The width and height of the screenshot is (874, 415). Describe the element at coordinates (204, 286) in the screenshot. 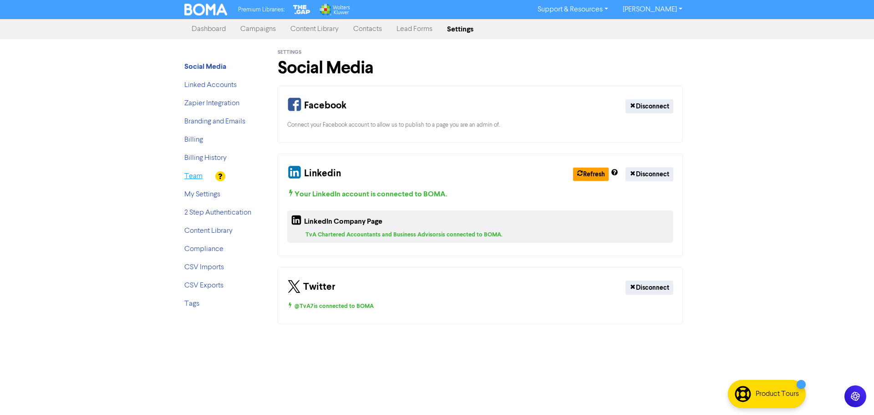

I see `a: CSV Exports` at that location.